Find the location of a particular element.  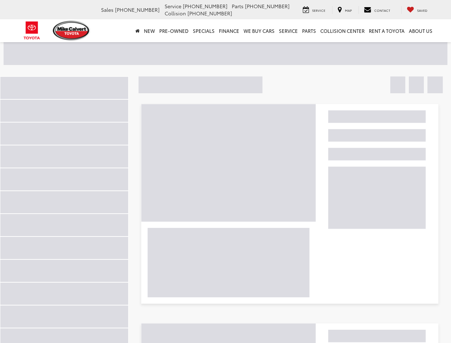

img: Mike Calvert Toyota is located at coordinates (72, 30).